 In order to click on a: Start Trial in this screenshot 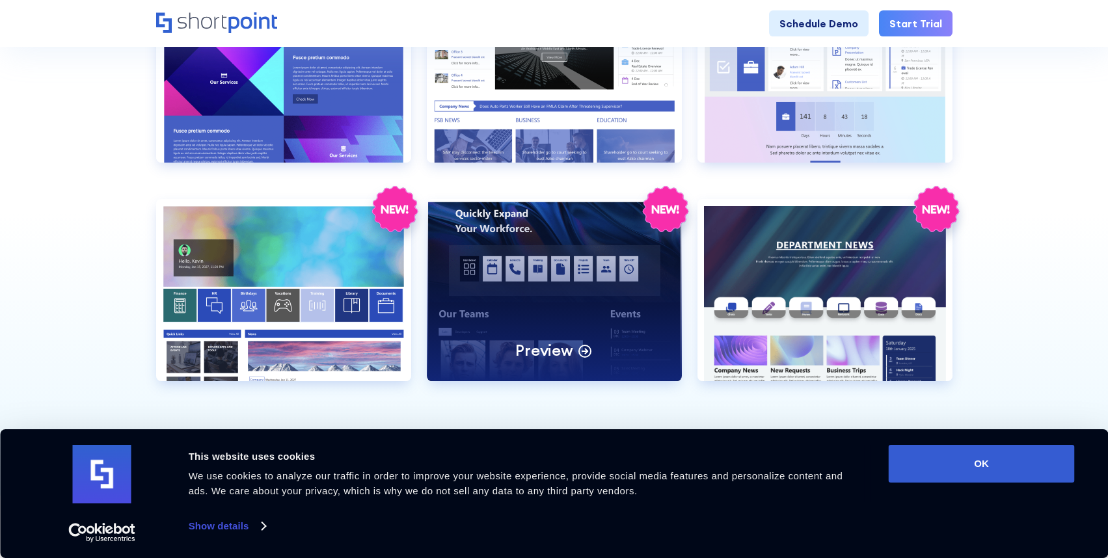, I will do `click(915, 23)`.